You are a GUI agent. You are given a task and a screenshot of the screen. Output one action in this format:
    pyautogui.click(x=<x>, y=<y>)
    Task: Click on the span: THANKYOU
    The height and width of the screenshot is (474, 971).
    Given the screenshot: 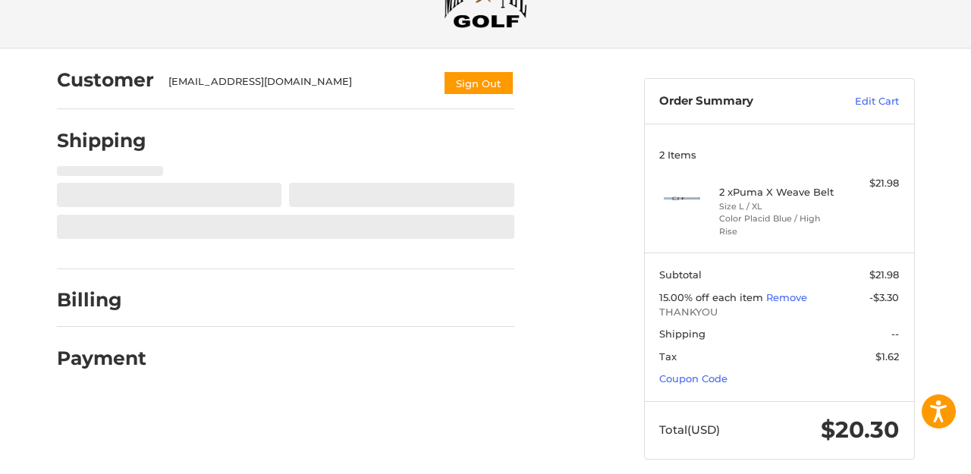 What is the action you would take?
    pyautogui.click(x=779, y=313)
    